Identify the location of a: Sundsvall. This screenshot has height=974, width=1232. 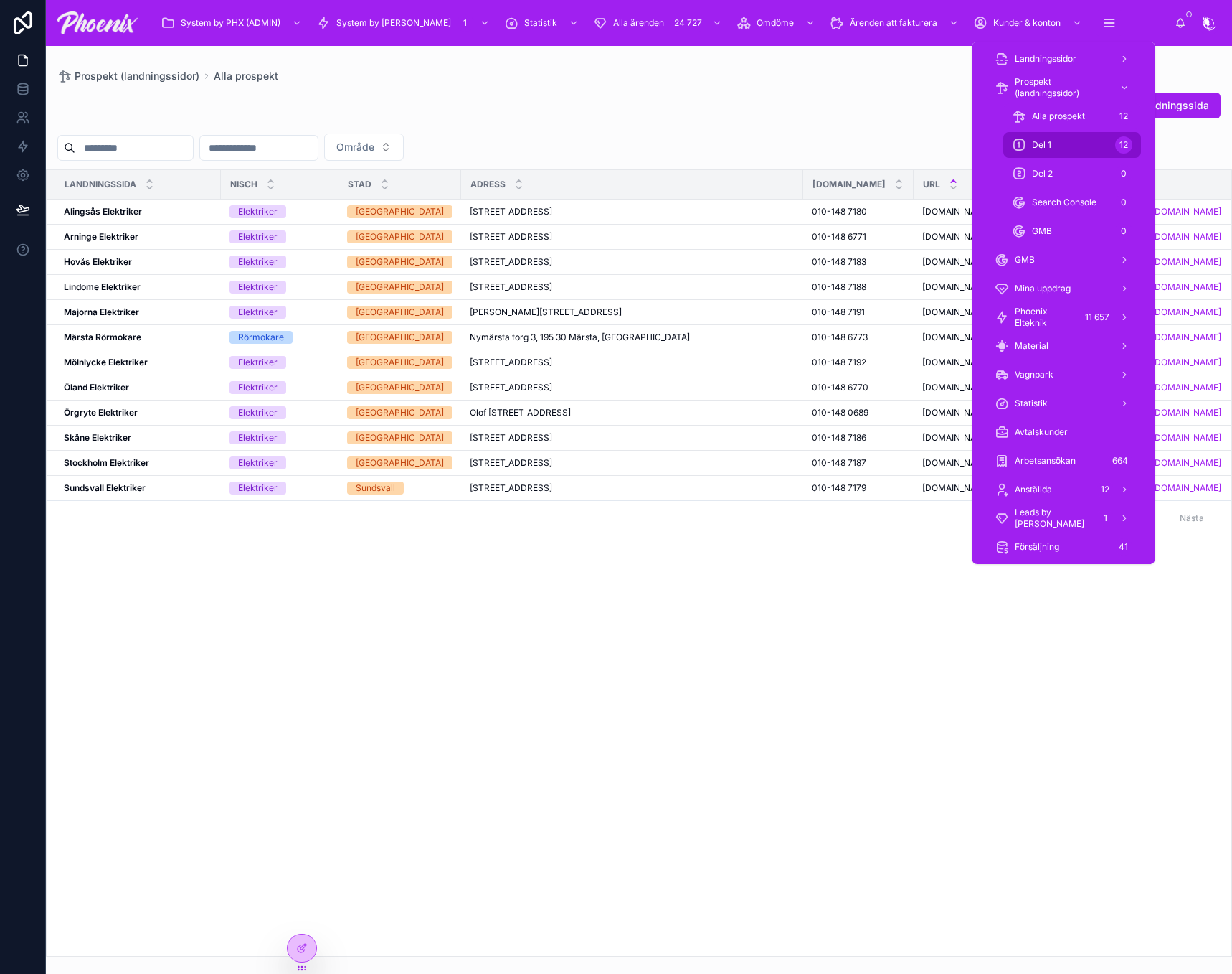
(399, 488).